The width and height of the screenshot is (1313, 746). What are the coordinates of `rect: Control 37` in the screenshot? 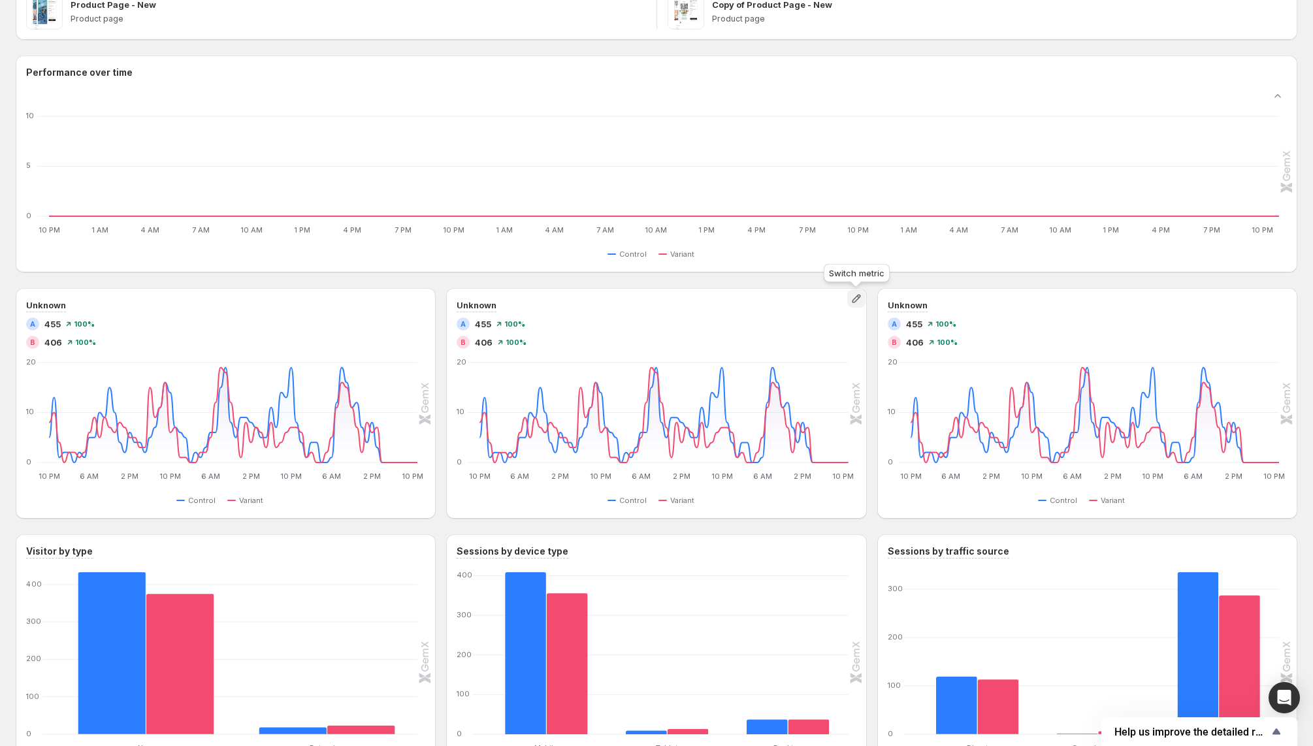 It's located at (767, 711).